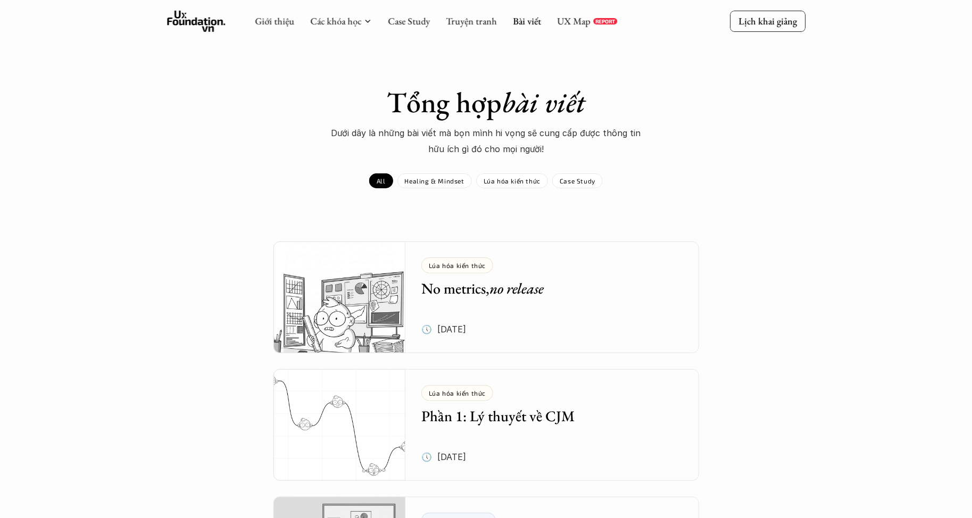 The width and height of the screenshot is (972, 518). Describe the element at coordinates (512, 181) in the screenshot. I see `a: Lúa hóa kiến thức` at that location.